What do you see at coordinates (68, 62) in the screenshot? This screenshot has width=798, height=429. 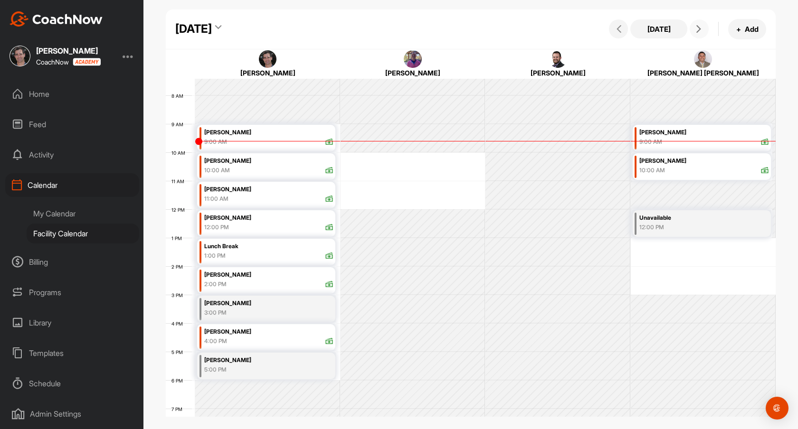 I see `div: CoachNow` at bounding box center [68, 62].